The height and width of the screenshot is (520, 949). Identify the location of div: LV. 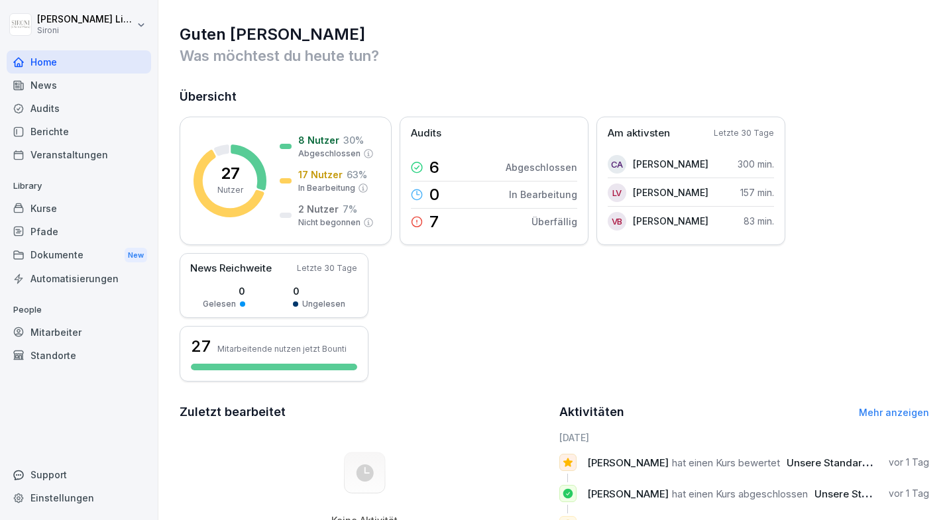
(617, 193).